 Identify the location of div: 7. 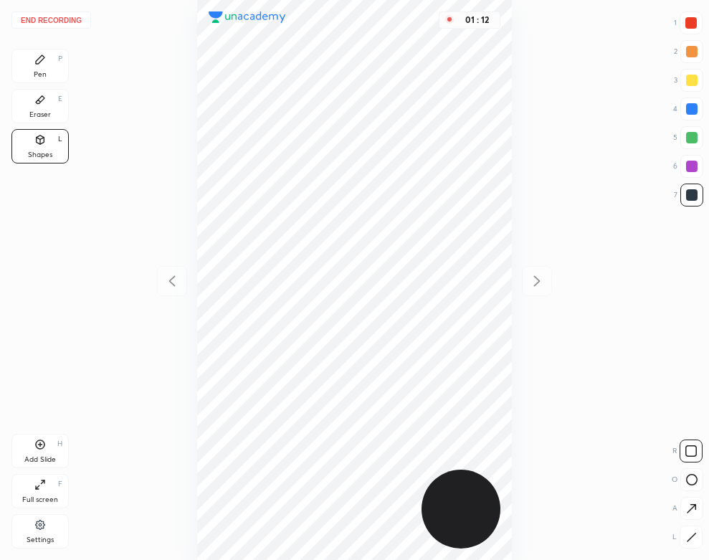
(688, 195).